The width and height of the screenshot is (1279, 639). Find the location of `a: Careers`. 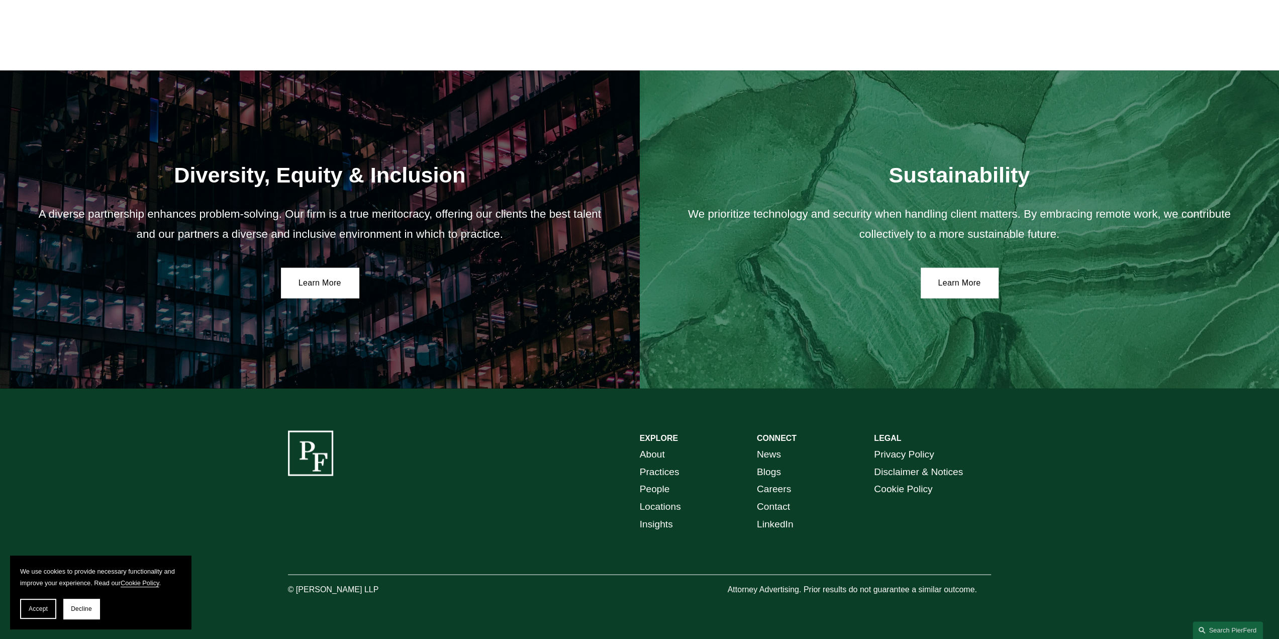

a: Careers is located at coordinates (774, 489).